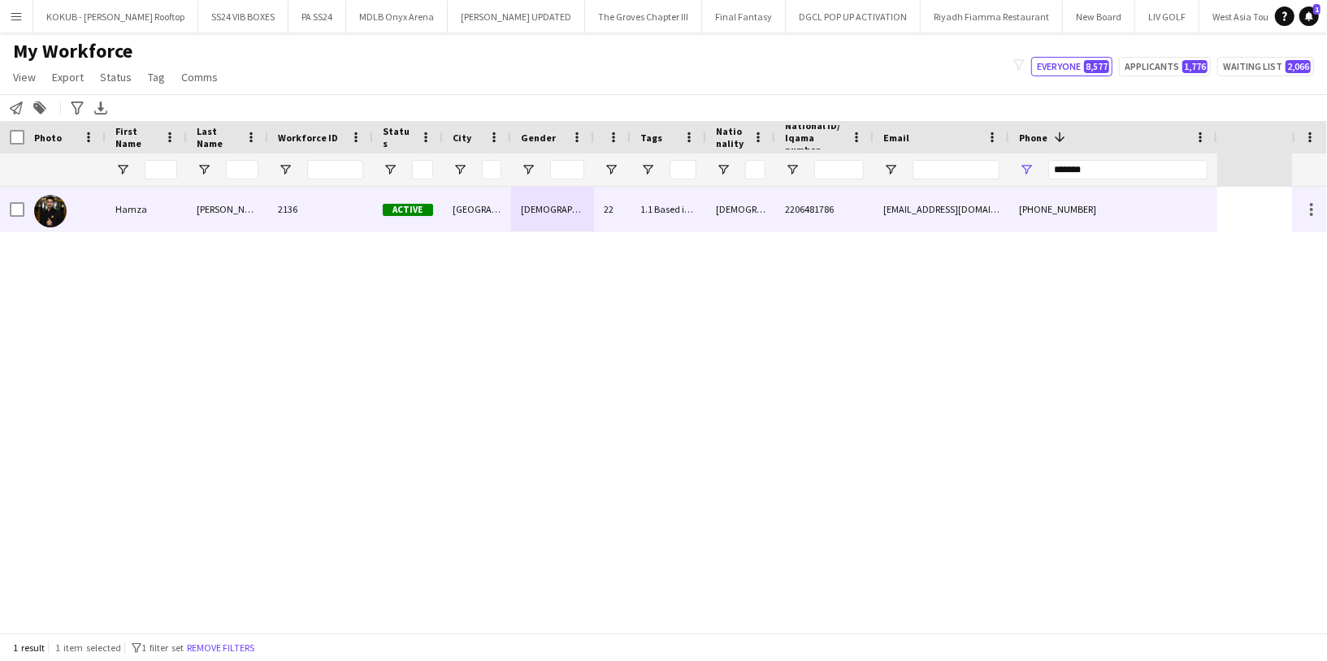 This screenshot has width=1327, height=661. What do you see at coordinates (101, 108) in the screenshot?
I see `app-action-btn: Export XLSX` at bounding box center [101, 108].